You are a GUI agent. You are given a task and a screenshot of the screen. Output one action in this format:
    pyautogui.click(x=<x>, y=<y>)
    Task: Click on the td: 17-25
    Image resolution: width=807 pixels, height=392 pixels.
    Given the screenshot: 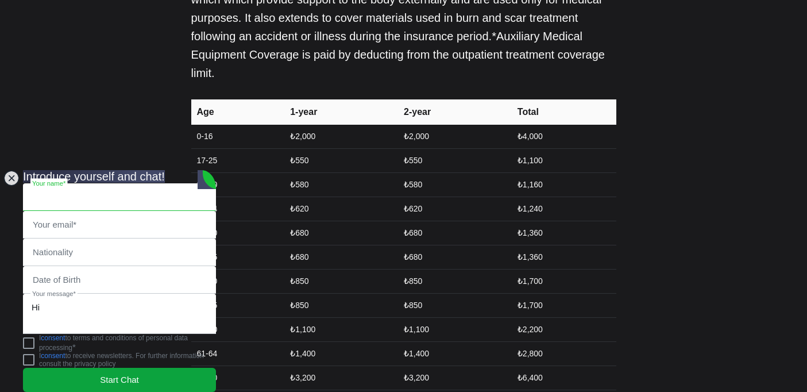 What is the action you would take?
    pyautogui.click(x=237, y=160)
    